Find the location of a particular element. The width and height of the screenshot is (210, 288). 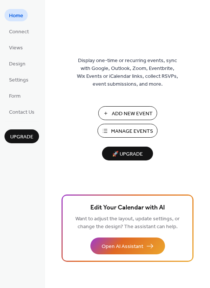

a: Views is located at coordinates (16, 47).